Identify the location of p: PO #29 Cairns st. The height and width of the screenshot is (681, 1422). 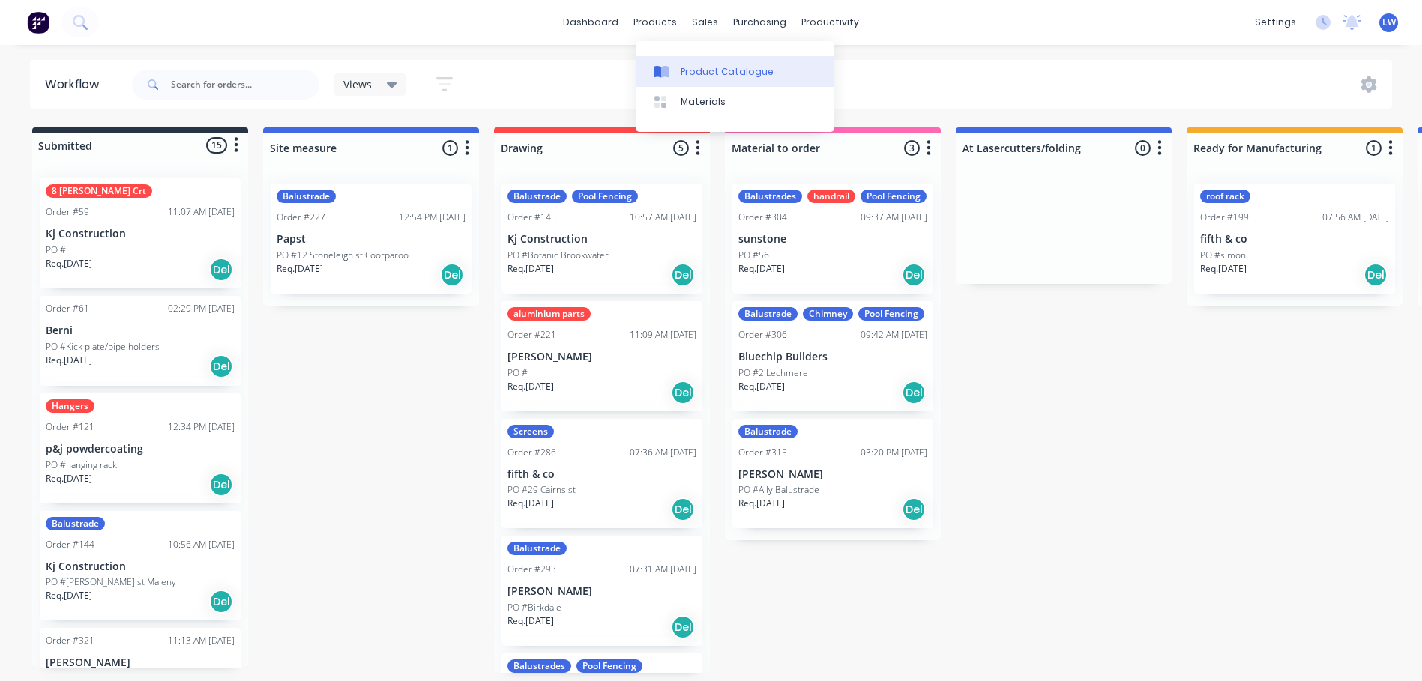
(541, 490).